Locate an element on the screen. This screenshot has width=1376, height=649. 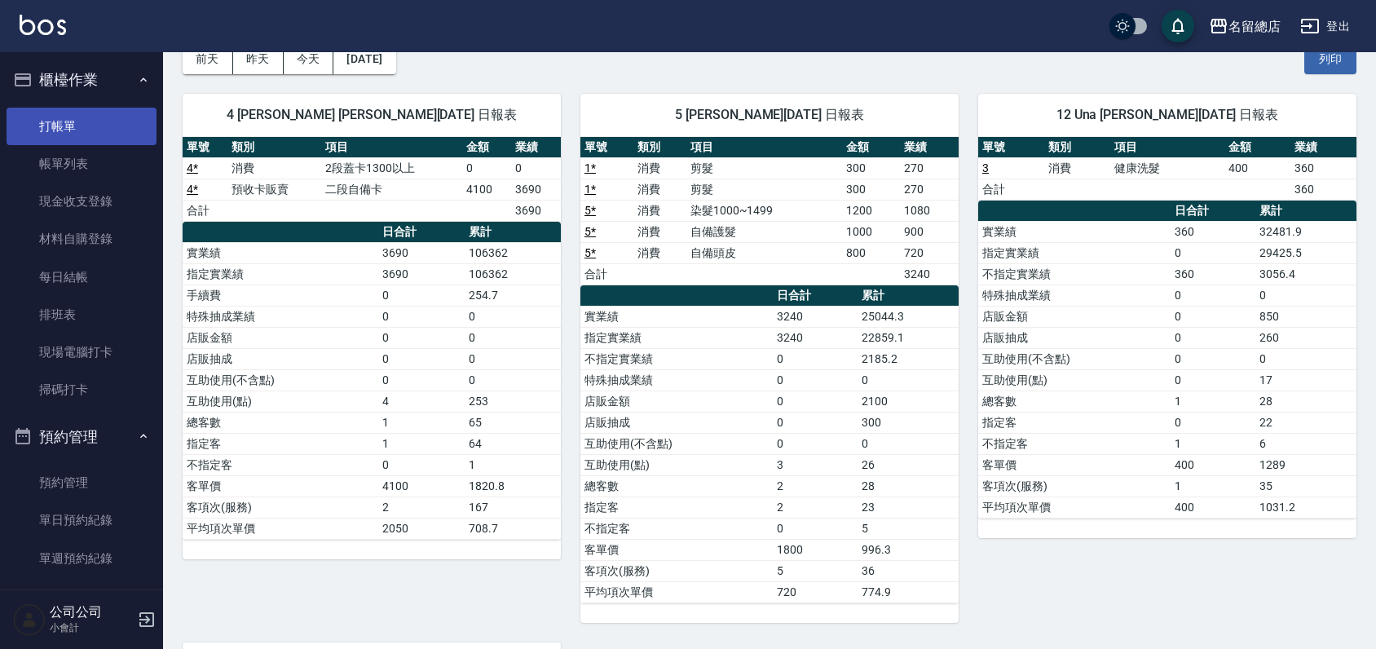
td: 22 is located at coordinates (1306, 422).